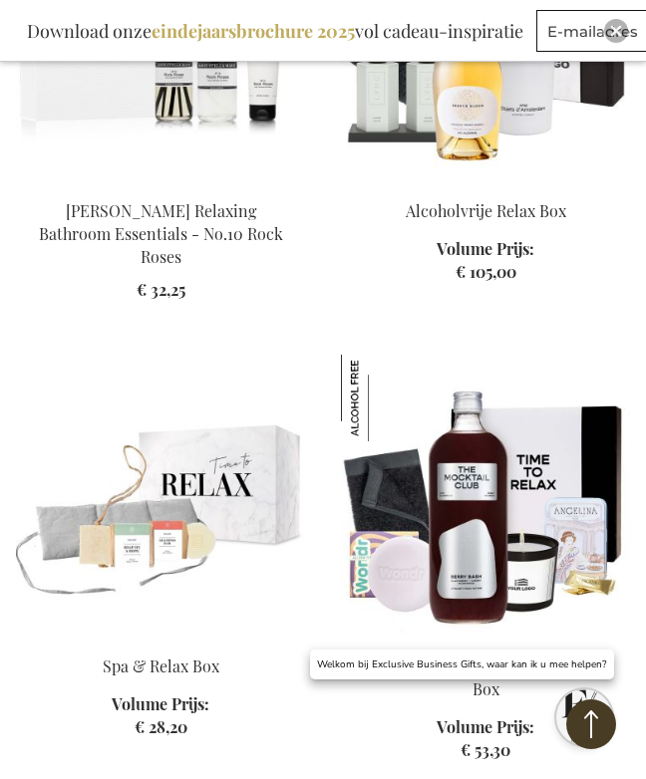 Image resolution: width=646 pixels, height=779 pixels. What do you see at coordinates (275, 31) in the screenshot?
I see `div: Download onze vol cadeau-inspiratie` at bounding box center [275, 31].